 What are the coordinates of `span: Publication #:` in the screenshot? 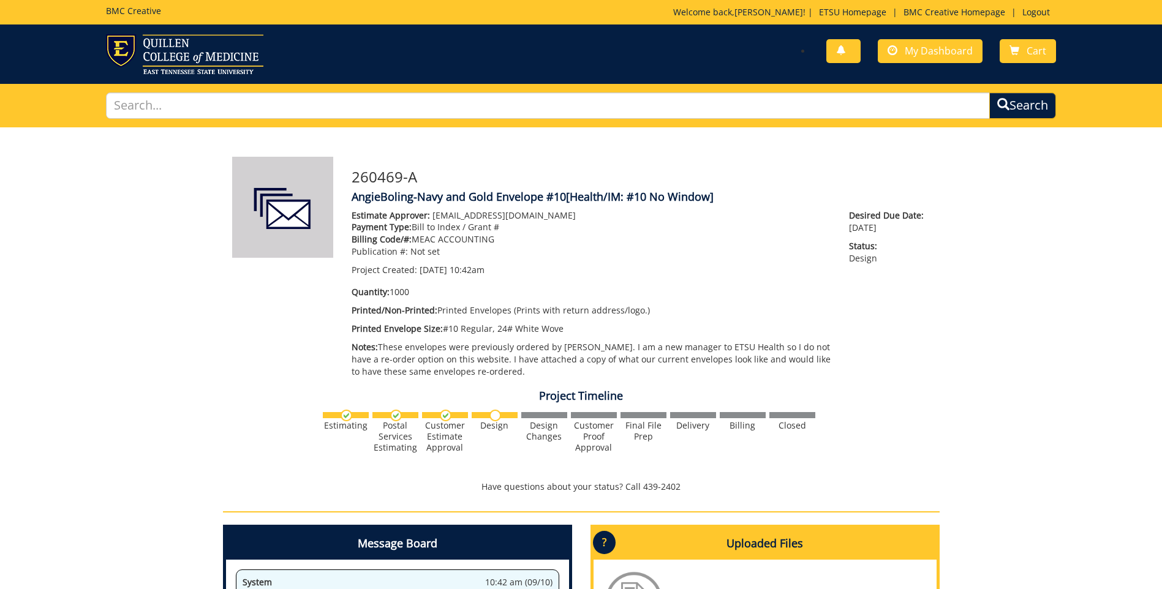 It's located at (380, 251).